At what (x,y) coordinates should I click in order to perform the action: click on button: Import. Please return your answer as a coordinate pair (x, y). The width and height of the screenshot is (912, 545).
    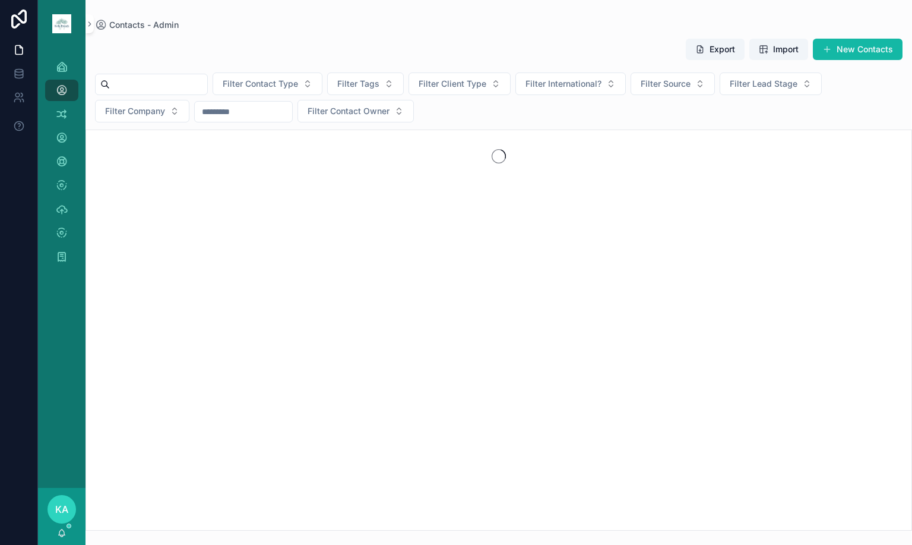
    Looking at the image, I should click on (779, 49).